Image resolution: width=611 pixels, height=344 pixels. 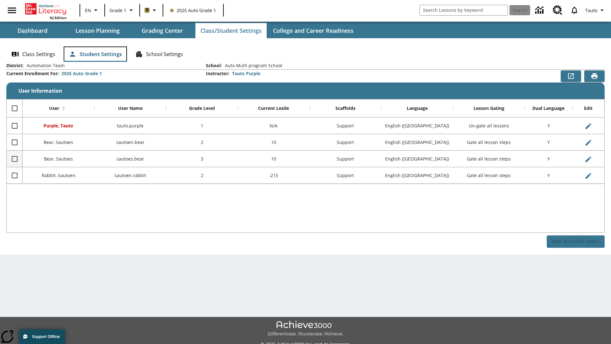 What do you see at coordinates (417, 108) in the screenshot?
I see `div: Language` at bounding box center [417, 108].